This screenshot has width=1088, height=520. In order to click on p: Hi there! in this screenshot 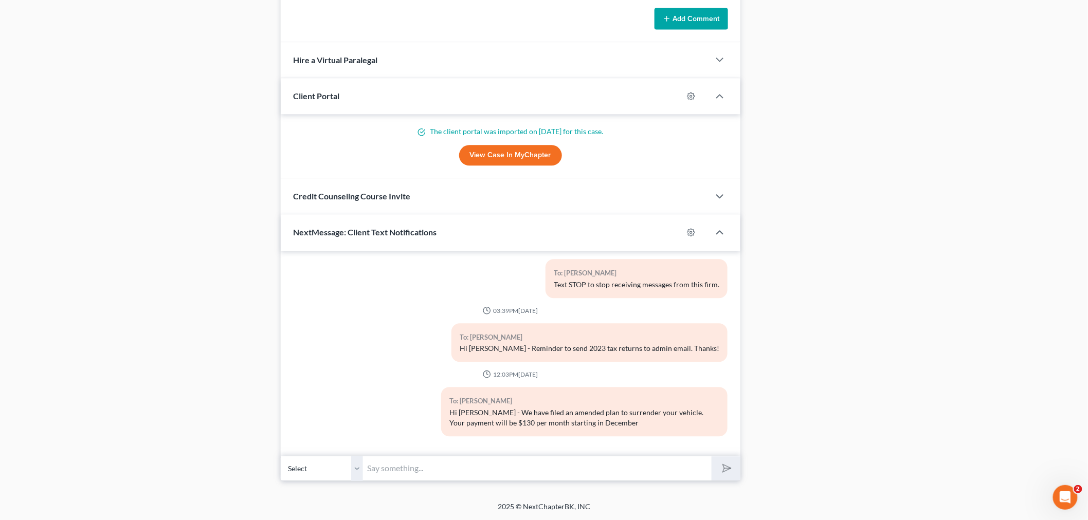, I will do `click(103, 82)`.